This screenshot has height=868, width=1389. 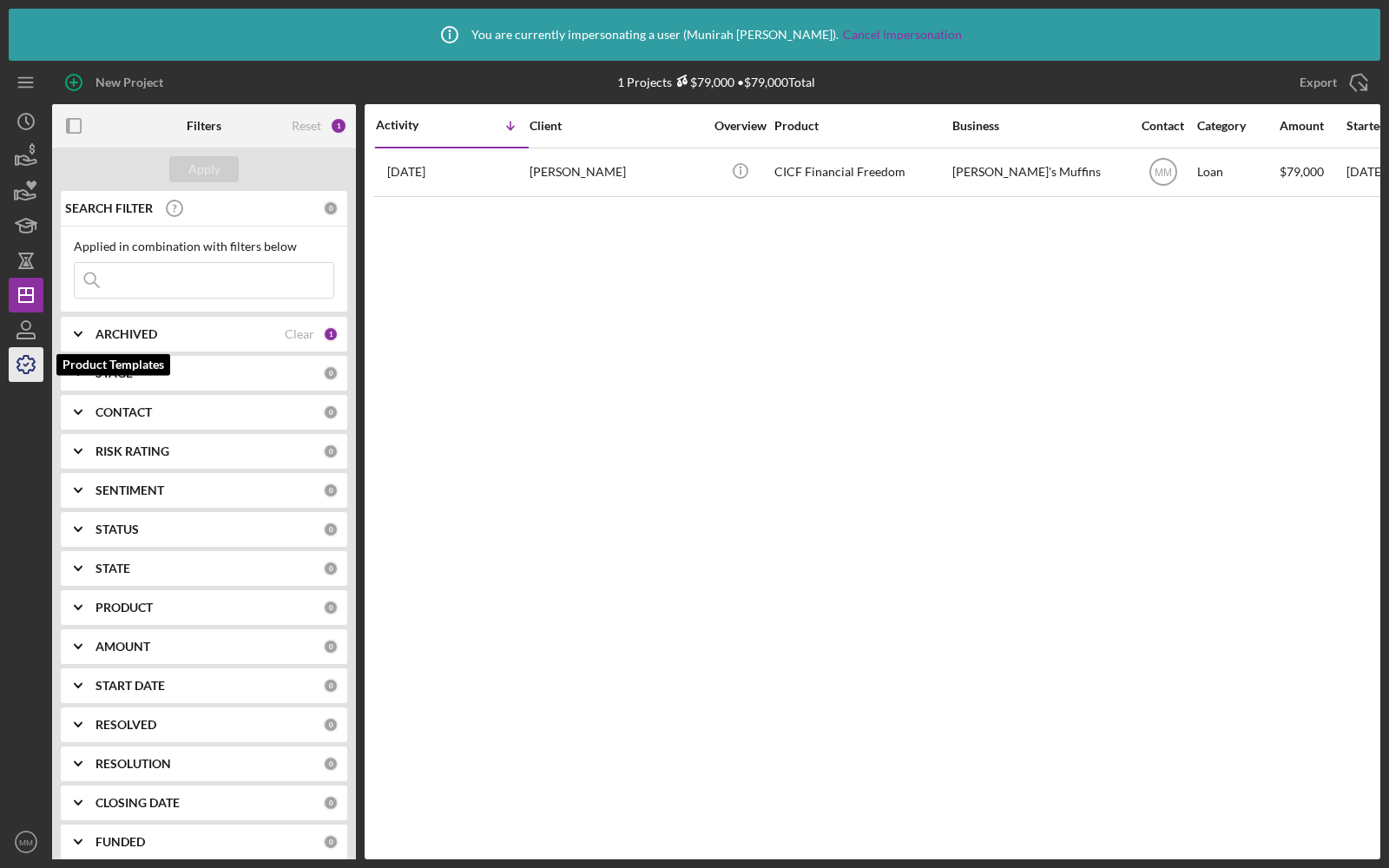 I want to click on div: $79,000, so click(x=703, y=82).